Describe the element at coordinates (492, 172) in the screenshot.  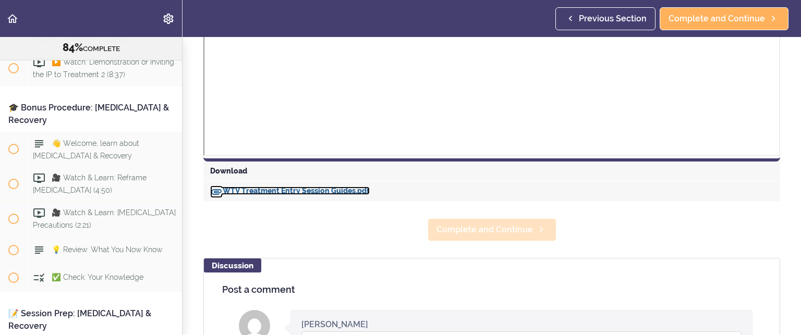
I see `div: Download` at that location.